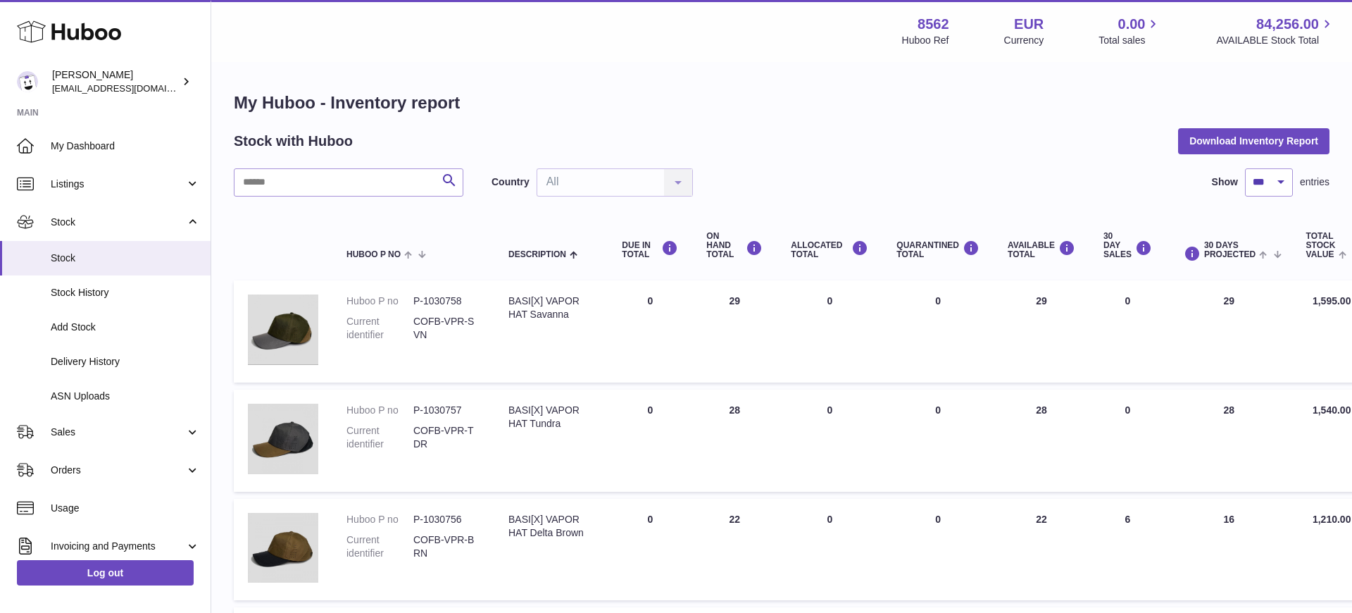 The width and height of the screenshot is (1352, 613). What do you see at coordinates (125, 508) in the screenshot?
I see `span: Usage` at bounding box center [125, 508].